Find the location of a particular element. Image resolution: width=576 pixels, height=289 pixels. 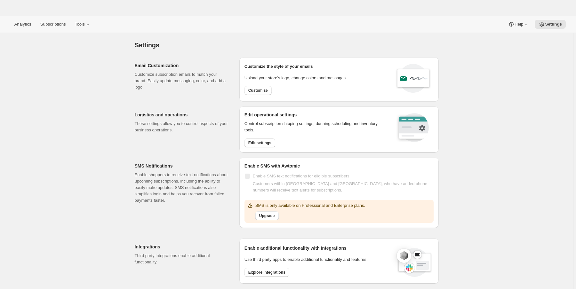

span: Customize is located at coordinates (258, 91).